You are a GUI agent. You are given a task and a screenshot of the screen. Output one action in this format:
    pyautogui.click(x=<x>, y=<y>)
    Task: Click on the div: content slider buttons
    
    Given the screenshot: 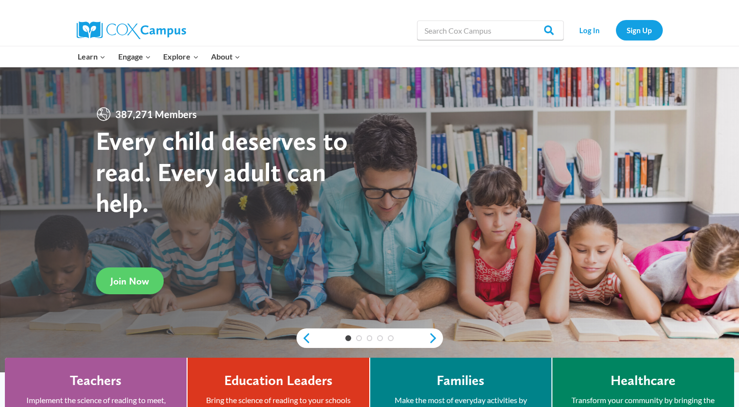 What is the action you would take?
    pyautogui.click(x=370, y=339)
    